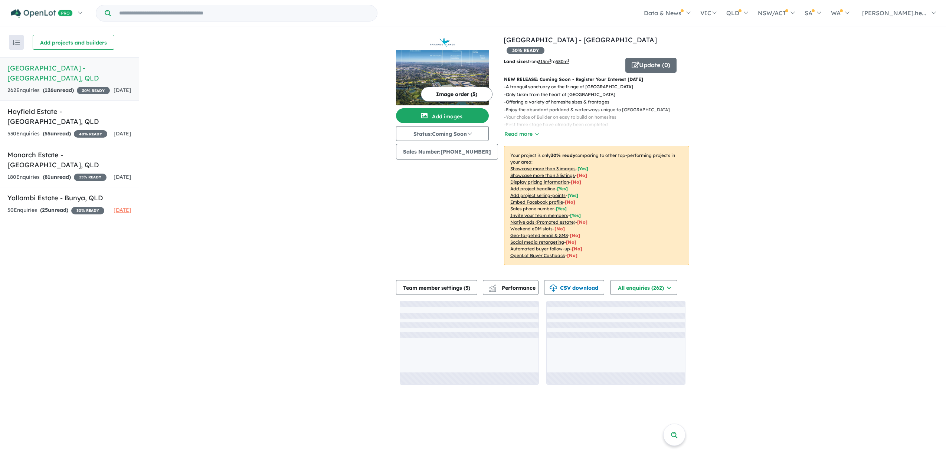  Describe the element at coordinates (538, 255) in the screenshot. I see `u: OpenLot Buyer Cashback` at that location.